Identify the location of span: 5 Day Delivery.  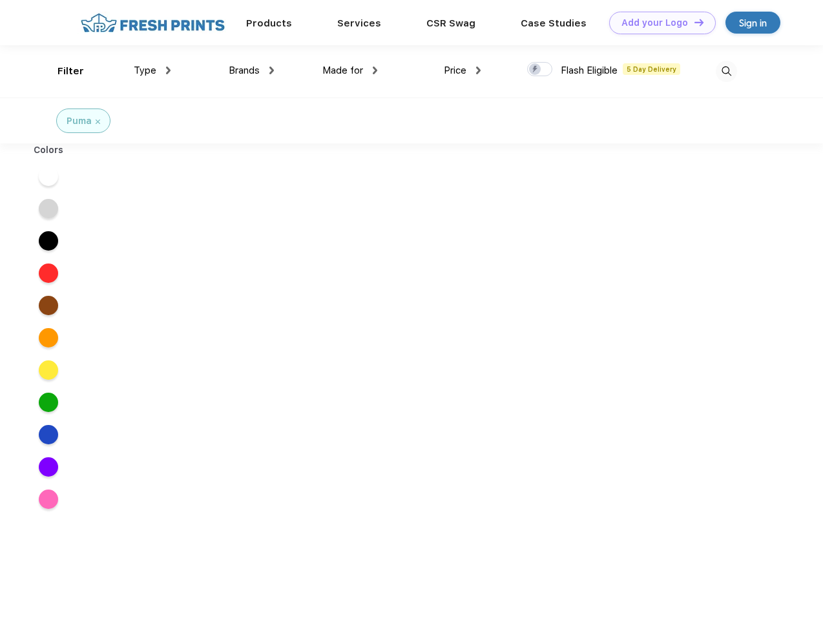
(651, 69).